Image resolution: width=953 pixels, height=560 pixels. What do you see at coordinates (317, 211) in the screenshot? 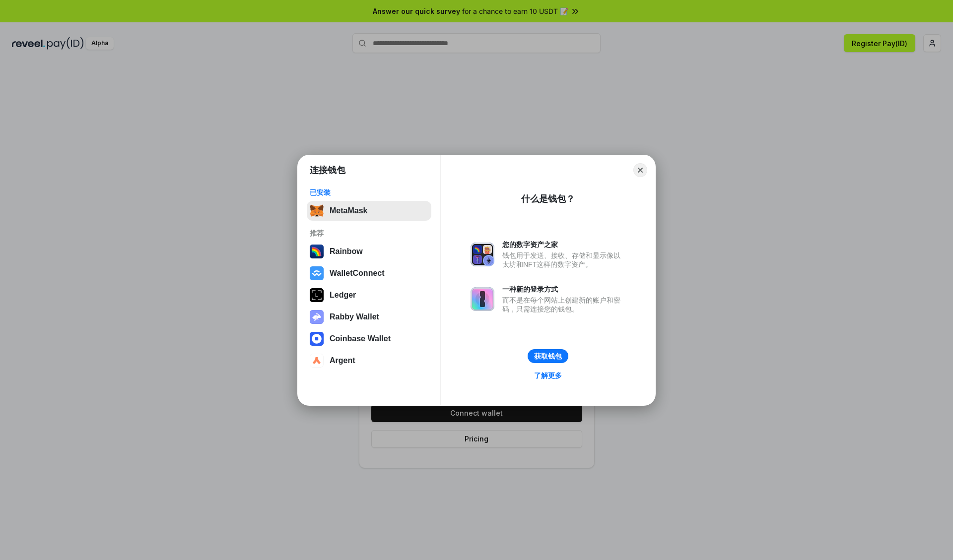
I see `img: svg+xml,%3Csvg%20fill%3D%22none%22%20height%3D%2233%22%20viewBox%3D%220%200%2035%2033%22%20width%...` at bounding box center [317, 211].